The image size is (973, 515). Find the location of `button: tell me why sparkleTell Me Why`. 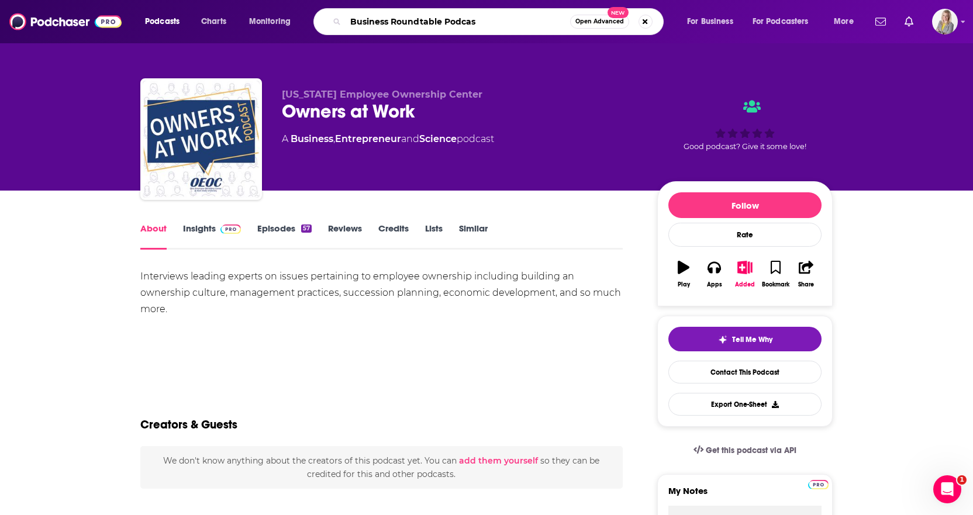

button: tell me why sparkleTell Me Why is located at coordinates (745, 339).